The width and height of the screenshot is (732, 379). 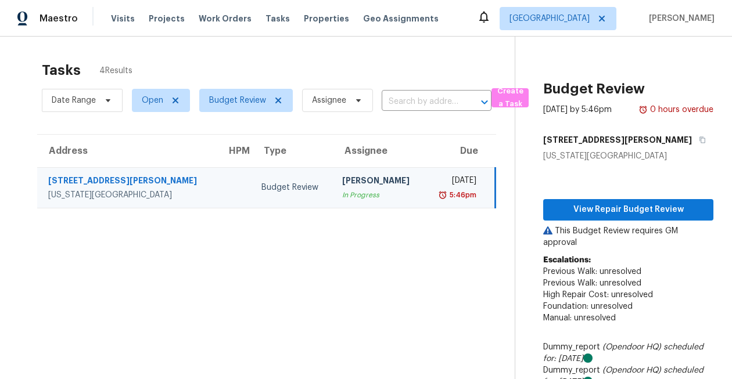 What do you see at coordinates (116, 71) in the screenshot?
I see `span: 4 Results` at bounding box center [116, 71].